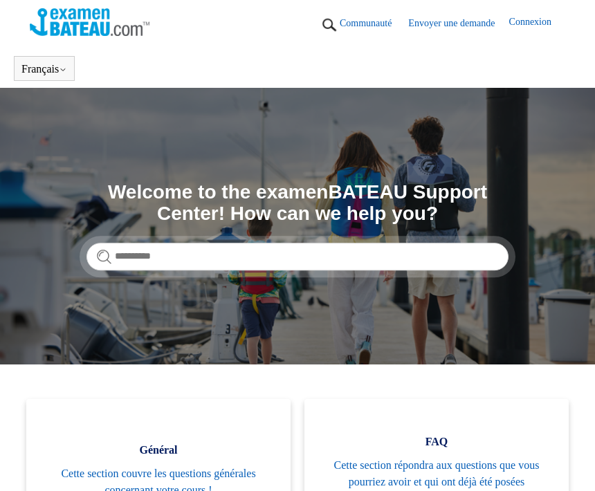 The width and height of the screenshot is (595, 491). I want to click on a: Connexion, so click(537, 25).